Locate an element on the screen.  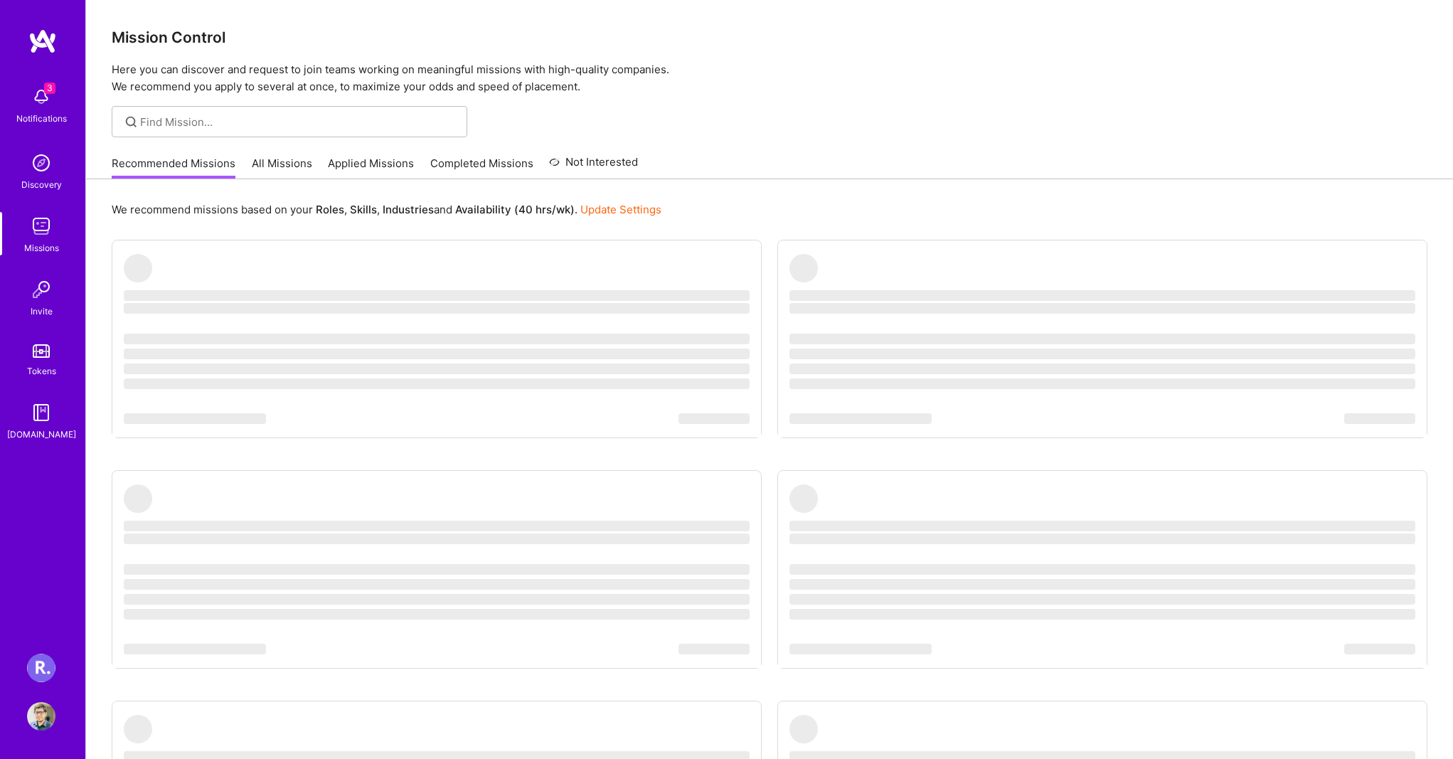
img: Invite is located at coordinates (41, 290).